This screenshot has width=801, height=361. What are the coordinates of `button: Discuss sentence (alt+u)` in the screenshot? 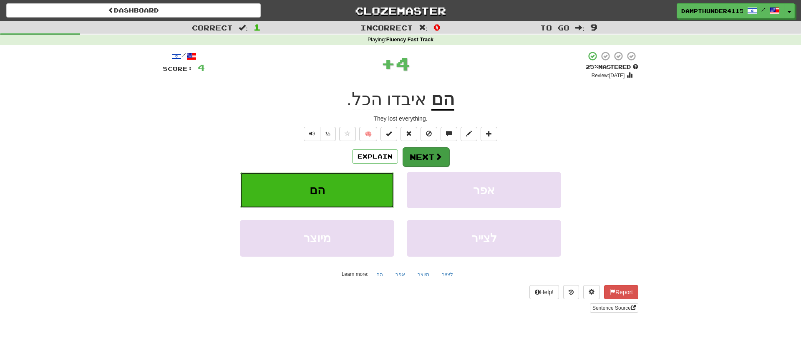 It's located at (449, 134).